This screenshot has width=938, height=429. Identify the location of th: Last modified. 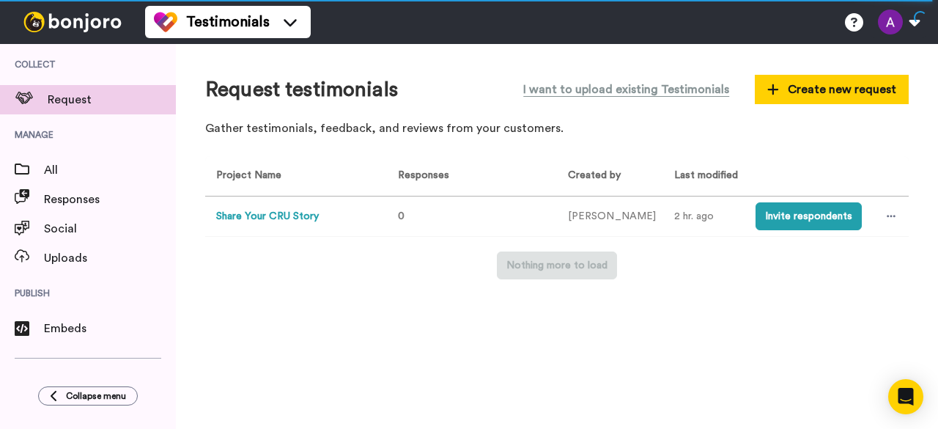
(704, 176).